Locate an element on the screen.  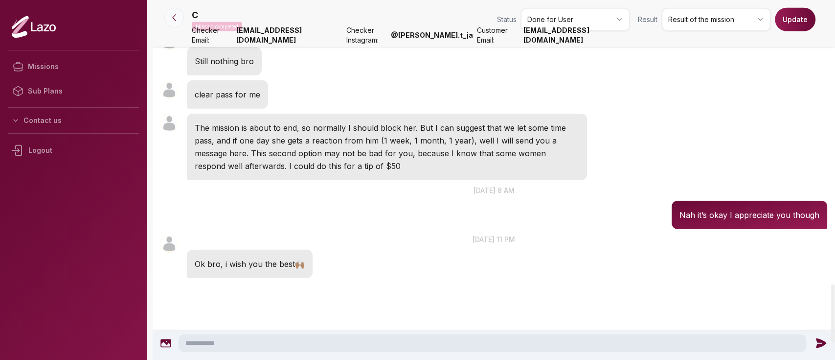
span: Status is located at coordinates (507, 20).